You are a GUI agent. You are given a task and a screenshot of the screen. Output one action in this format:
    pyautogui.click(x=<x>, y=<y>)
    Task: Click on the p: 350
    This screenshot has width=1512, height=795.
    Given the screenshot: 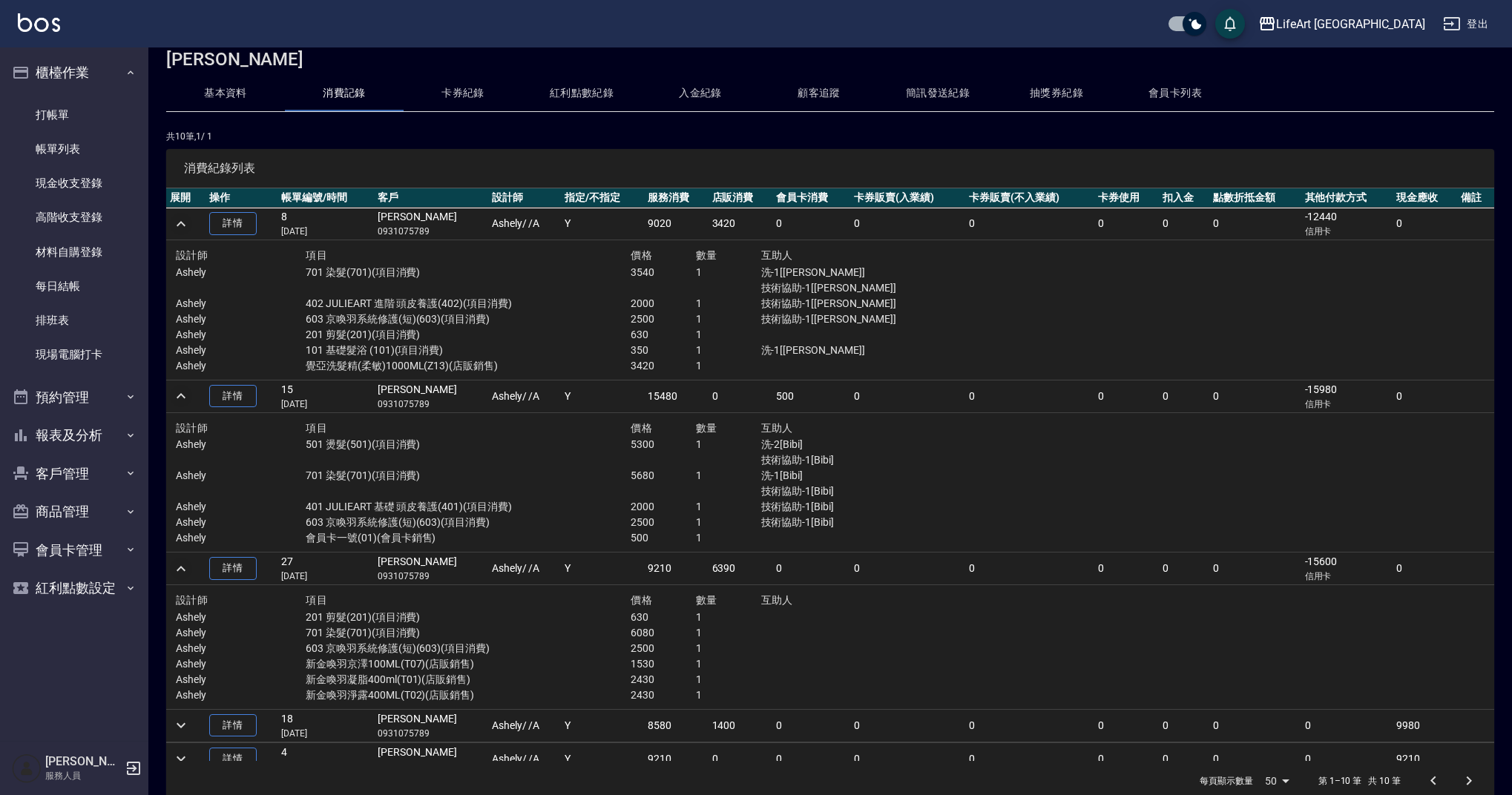 What is the action you would take?
    pyautogui.click(x=663, y=350)
    